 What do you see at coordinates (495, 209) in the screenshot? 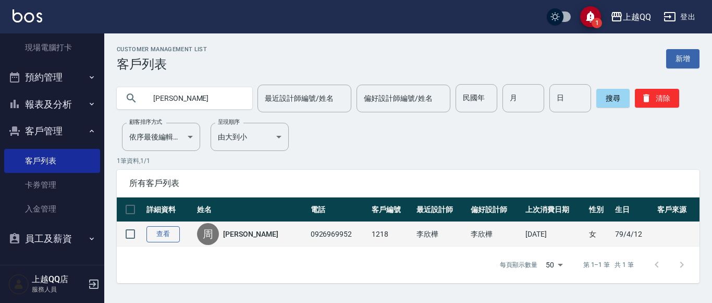
I see `th: 偏好設計師` at bounding box center [495, 209].